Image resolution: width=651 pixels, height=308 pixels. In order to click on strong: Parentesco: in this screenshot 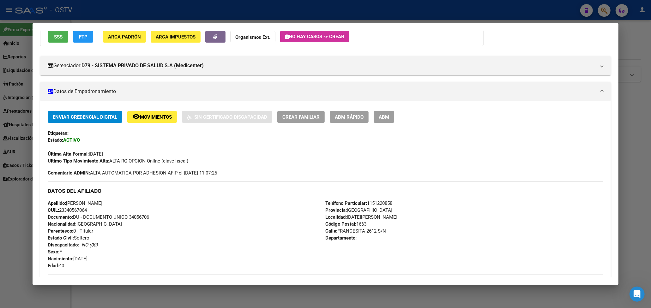, I will do `click(60, 231)`.